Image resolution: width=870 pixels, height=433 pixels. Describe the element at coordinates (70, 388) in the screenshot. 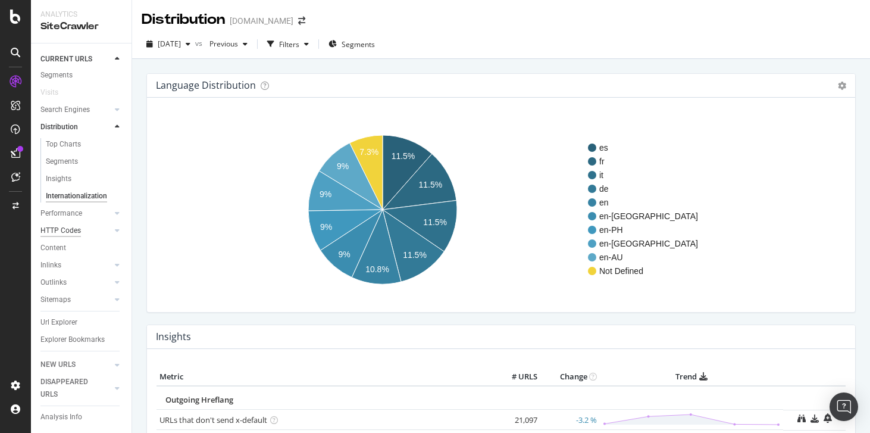

I see `div: DISAPPEARED URLS` at that location.